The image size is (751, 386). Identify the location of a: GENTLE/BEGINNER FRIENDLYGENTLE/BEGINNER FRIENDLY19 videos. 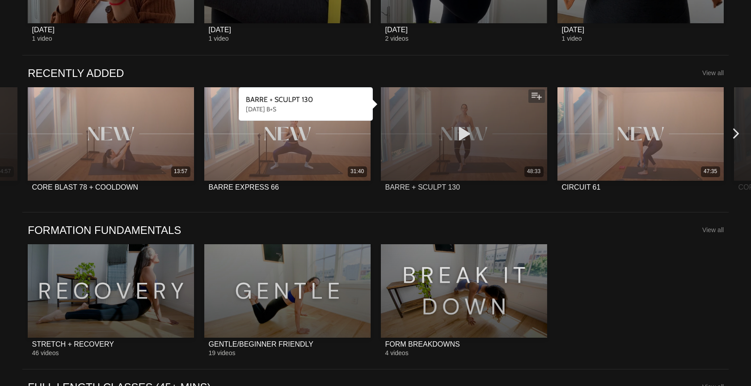
(287, 300).